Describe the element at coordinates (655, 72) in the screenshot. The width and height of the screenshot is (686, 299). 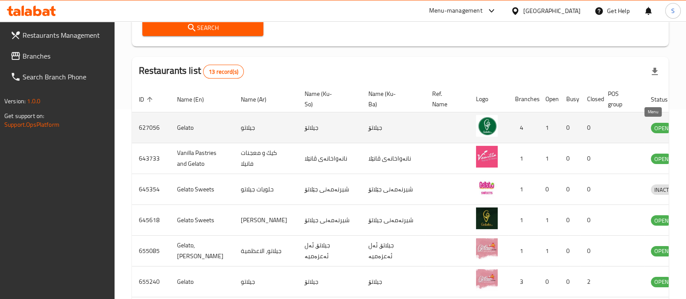
I see `div: Export file` at that location.